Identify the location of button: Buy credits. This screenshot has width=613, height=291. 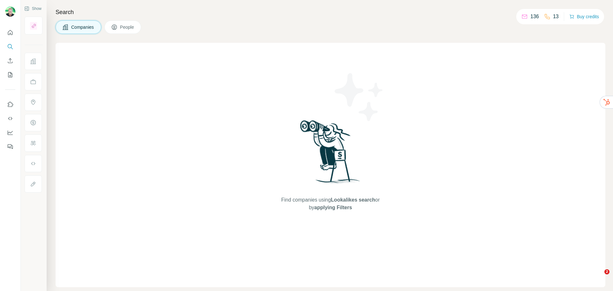
(584, 17).